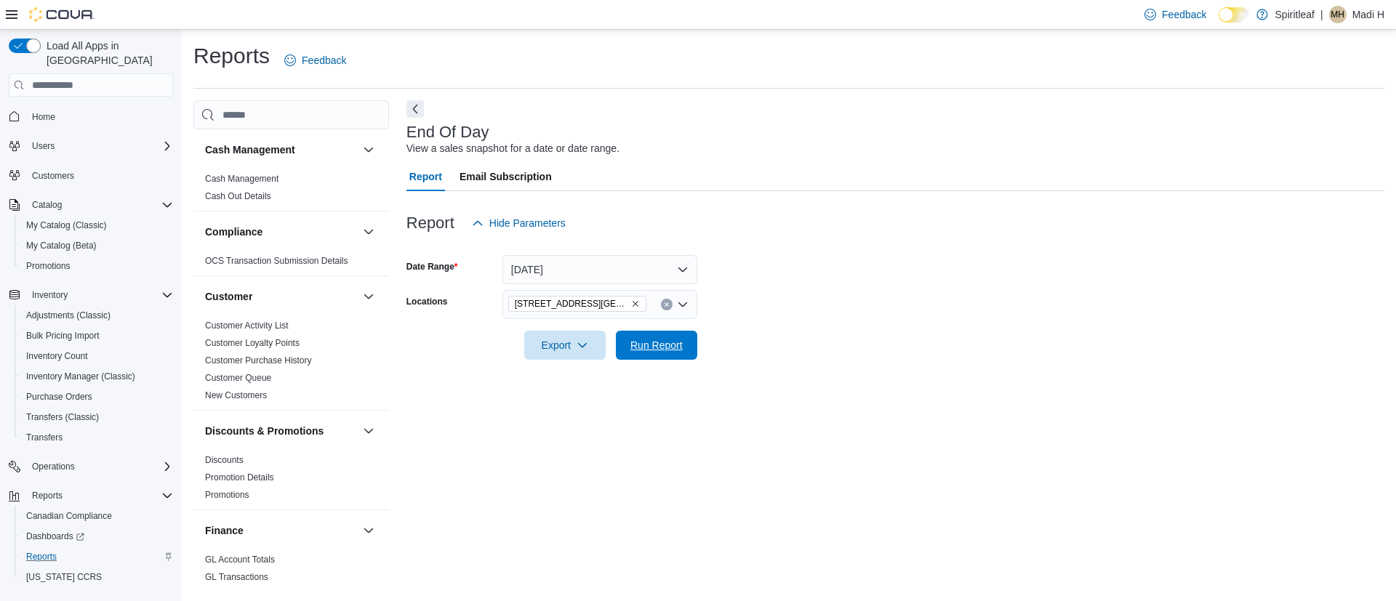 The width and height of the screenshot is (1396, 601). I want to click on button: Remove 567 - Spiritleaf Park Place Blvd (Barrie) from selection in this group, so click(635, 304).